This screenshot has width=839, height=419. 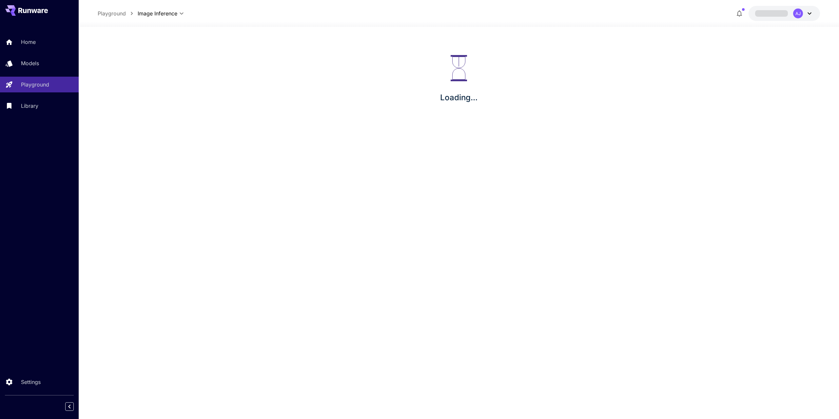 What do you see at coordinates (31, 382) in the screenshot?
I see `p: Settings` at bounding box center [31, 382].